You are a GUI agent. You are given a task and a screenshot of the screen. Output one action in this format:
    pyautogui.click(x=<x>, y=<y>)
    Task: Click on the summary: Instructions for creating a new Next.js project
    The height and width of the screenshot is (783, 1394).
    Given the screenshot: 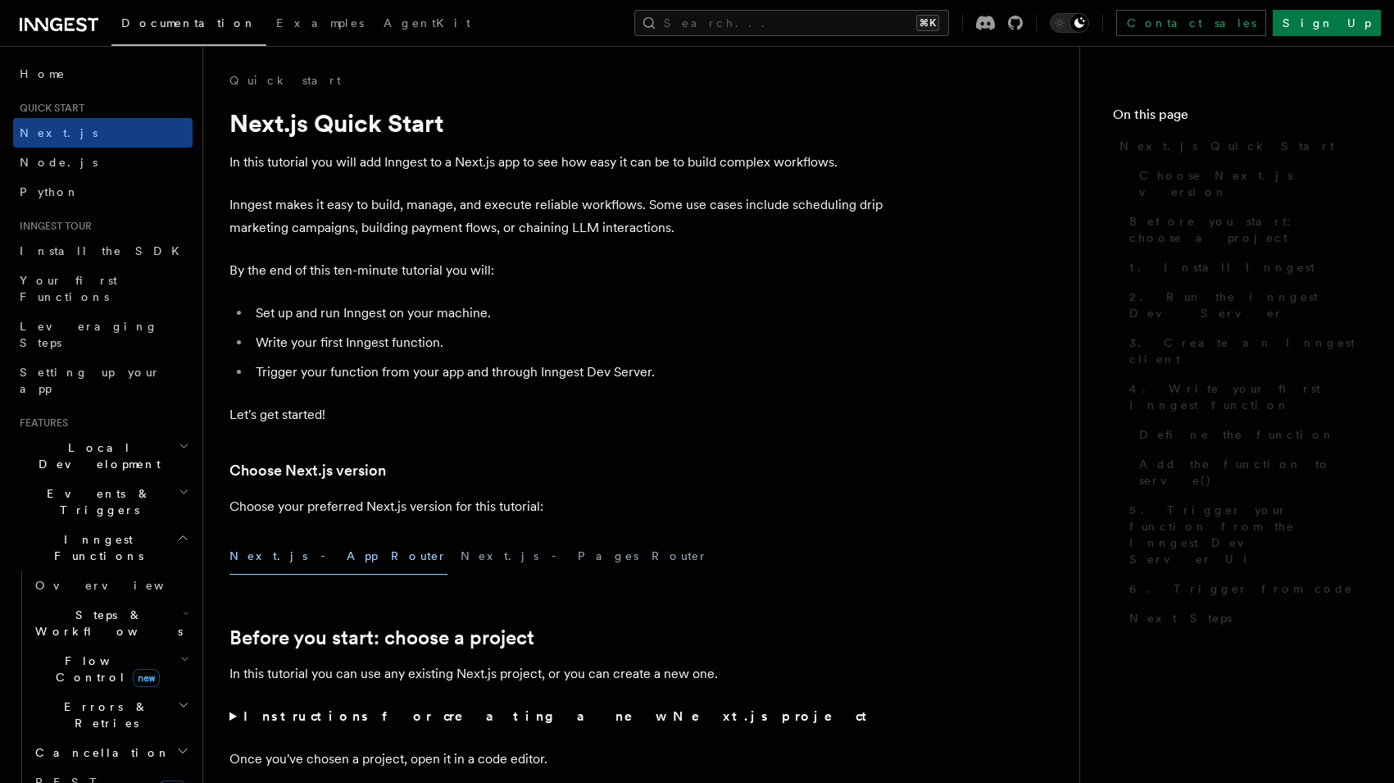 What is the action you would take?
    pyautogui.click(x=557, y=716)
    